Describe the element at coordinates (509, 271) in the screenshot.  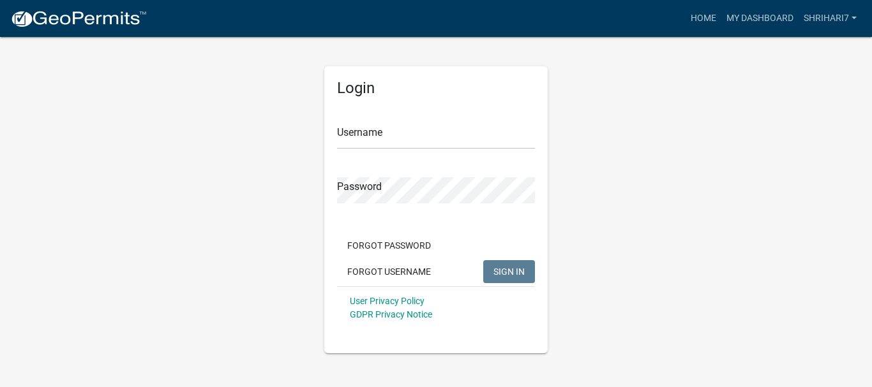
I see `span: SIGN IN` at that location.